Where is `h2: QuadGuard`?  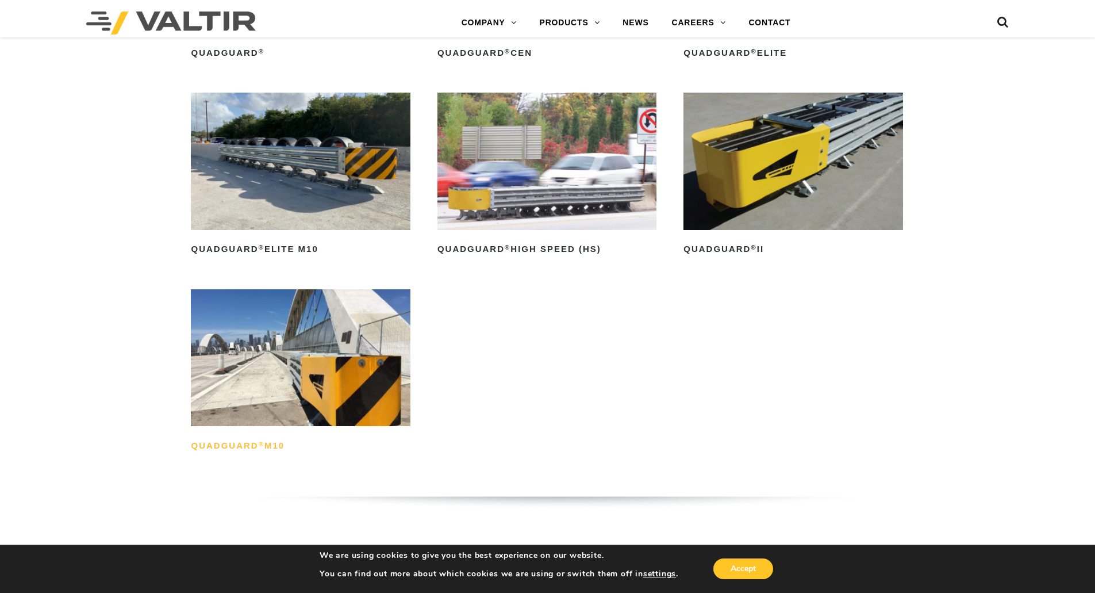
h2: QuadGuard is located at coordinates (300, 53).